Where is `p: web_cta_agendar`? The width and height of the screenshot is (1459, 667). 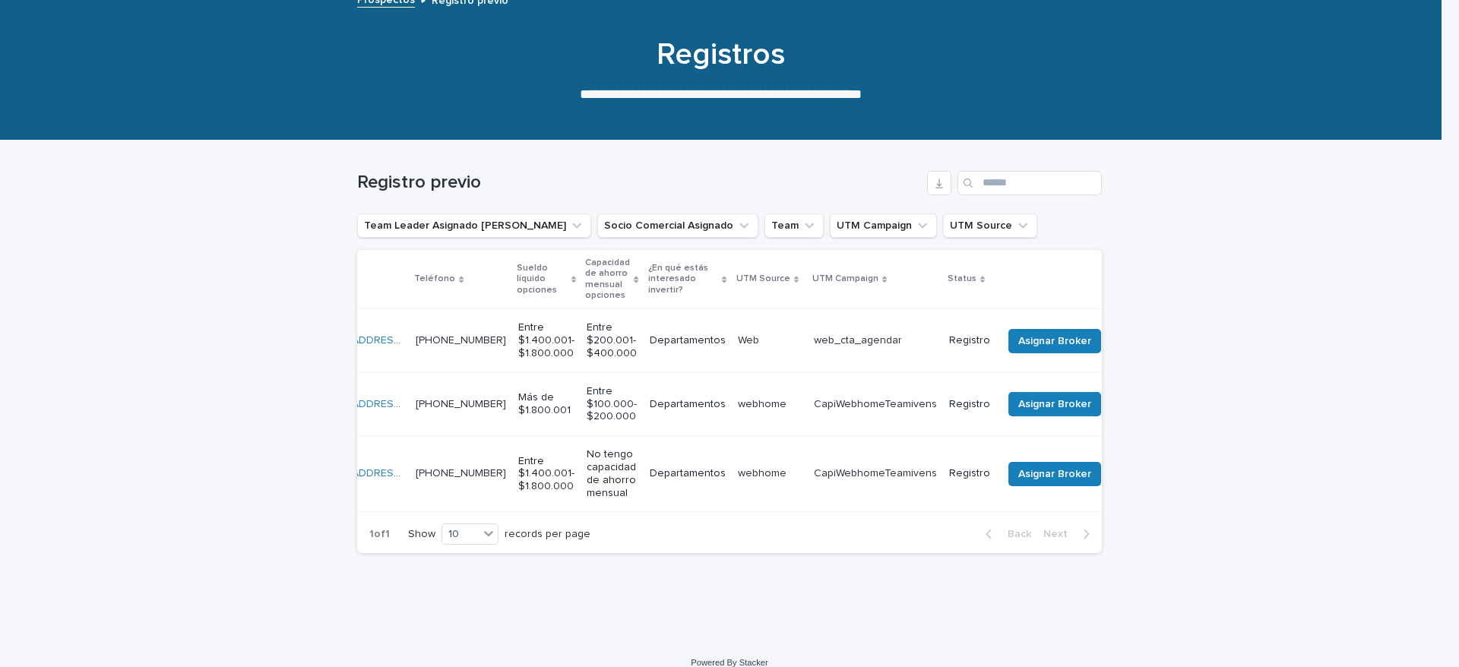 p: web_cta_agendar is located at coordinates (859, 339).